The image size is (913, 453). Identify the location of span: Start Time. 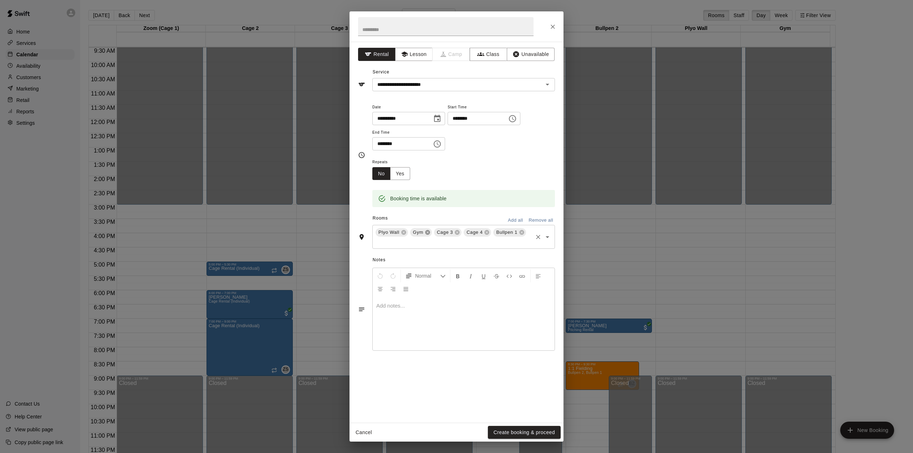
(484, 107).